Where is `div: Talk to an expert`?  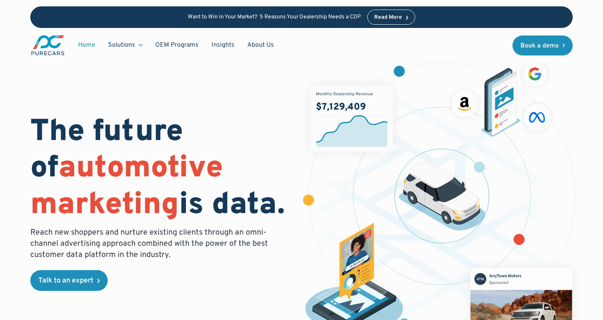 div: Talk to an expert is located at coordinates (66, 281).